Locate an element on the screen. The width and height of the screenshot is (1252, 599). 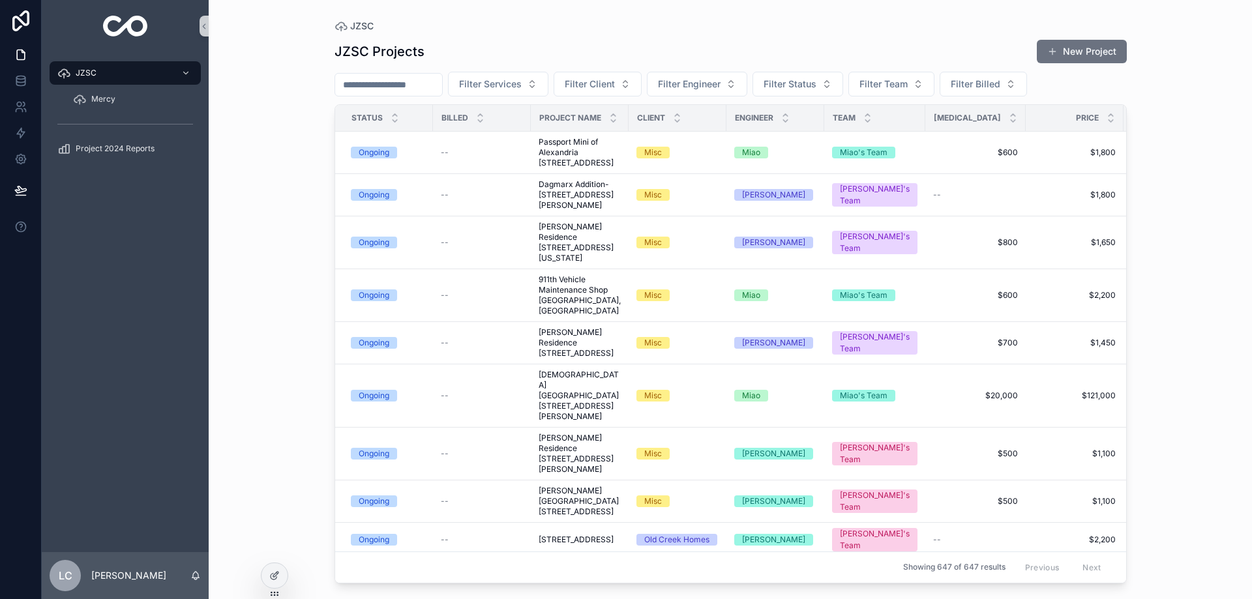
span: $1,100 is located at coordinates (1075, 454).